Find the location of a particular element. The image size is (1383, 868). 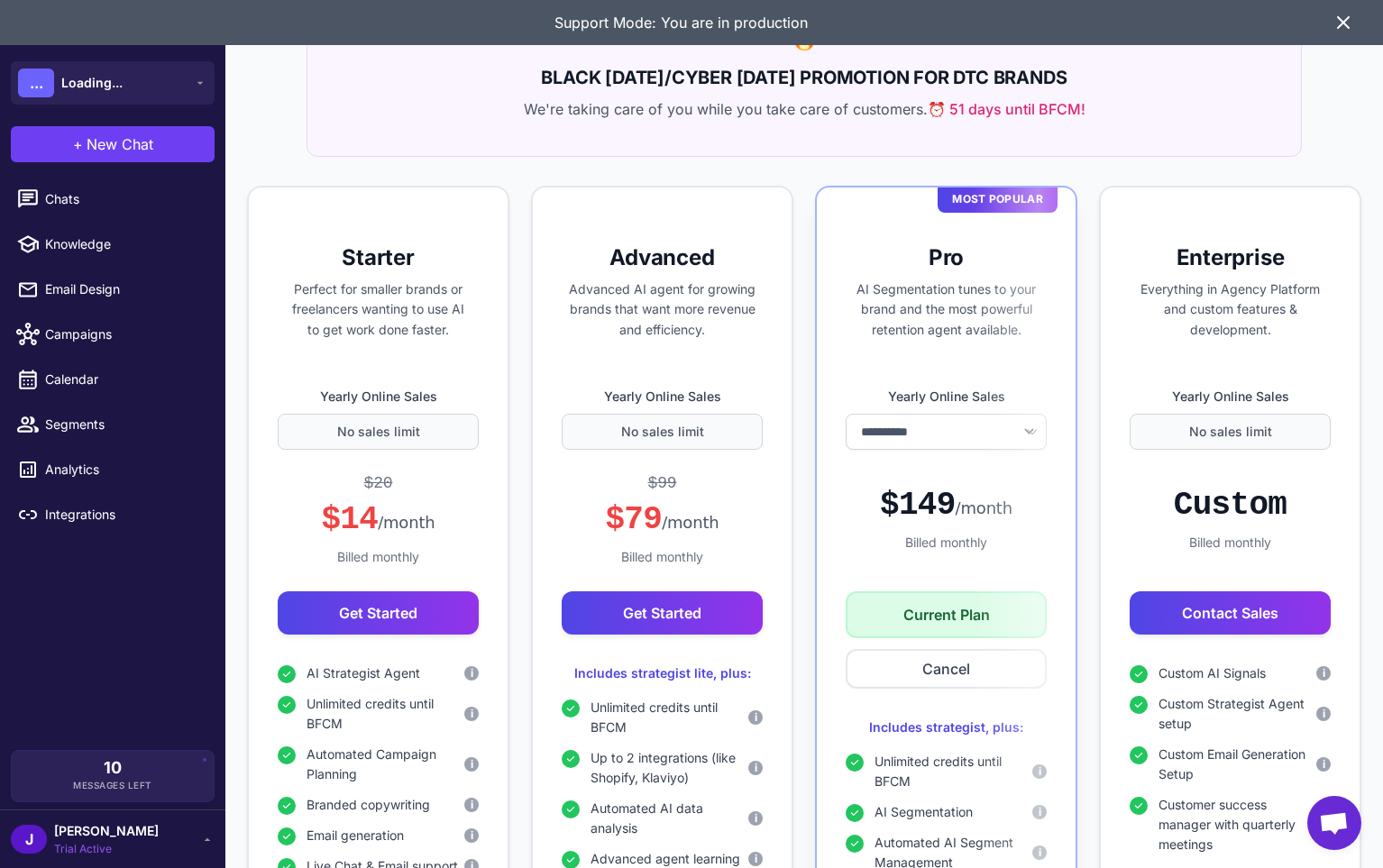

span: Loading... is located at coordinates (92, 83).